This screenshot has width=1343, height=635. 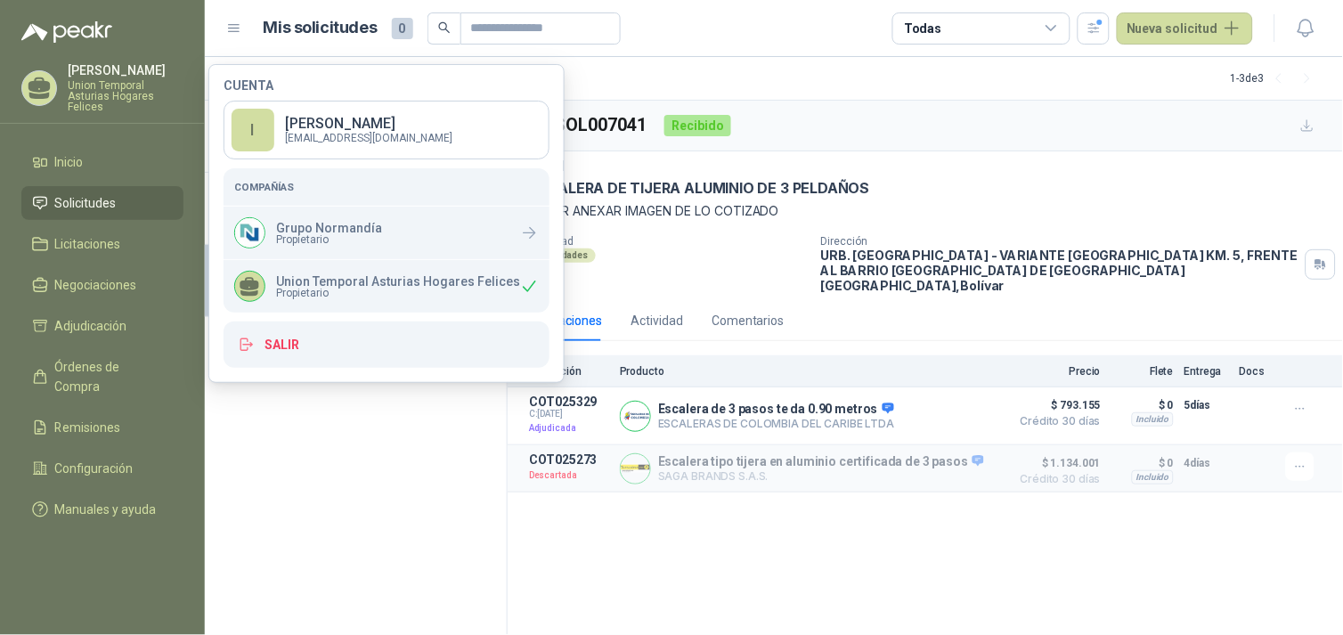 What do you see at coordinates (386, 85) in the screenshot?
I see `h4: Cuenta` at bounding box center [386, 85].